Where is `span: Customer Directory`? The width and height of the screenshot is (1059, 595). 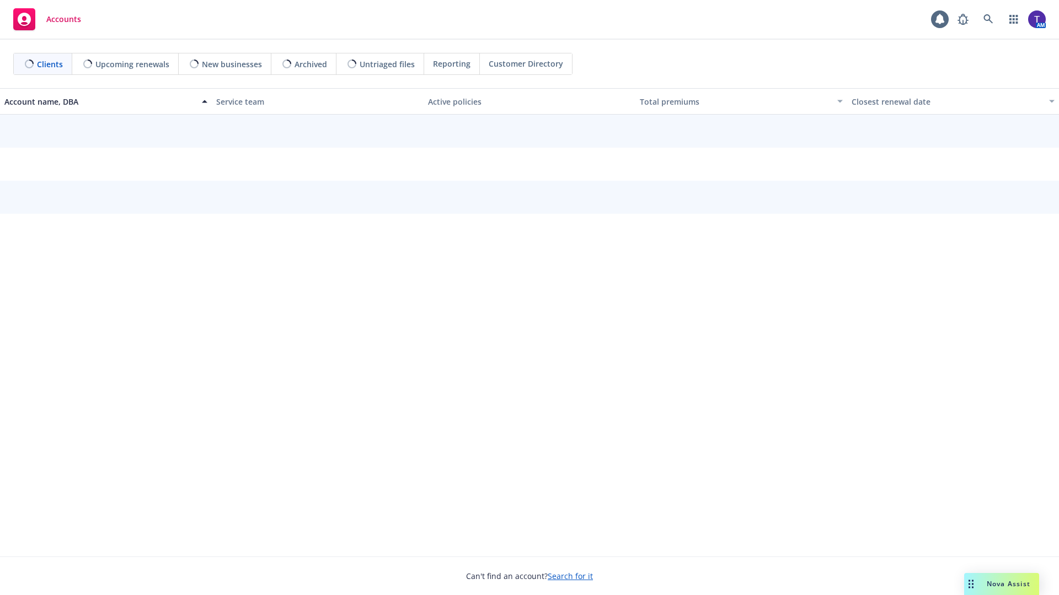
span: Customer Directory is located at coordinates (525, 63).